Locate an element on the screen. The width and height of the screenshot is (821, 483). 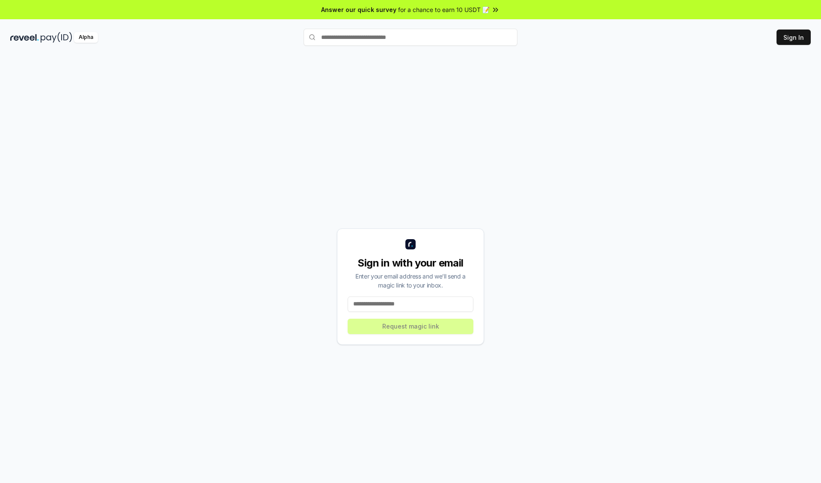
img: reveel_dark is located at coordinates (24, 37).